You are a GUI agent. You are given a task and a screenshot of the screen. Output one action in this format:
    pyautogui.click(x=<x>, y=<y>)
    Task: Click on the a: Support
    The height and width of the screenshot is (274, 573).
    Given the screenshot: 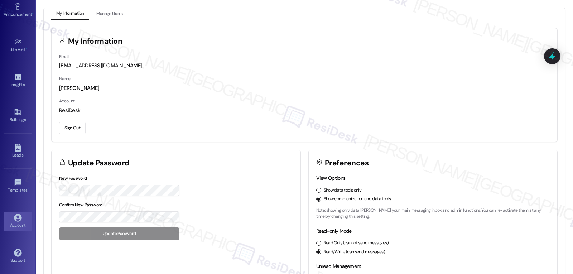 What is the action you would take?
    pyautogui.click(x=18, y=256)
    